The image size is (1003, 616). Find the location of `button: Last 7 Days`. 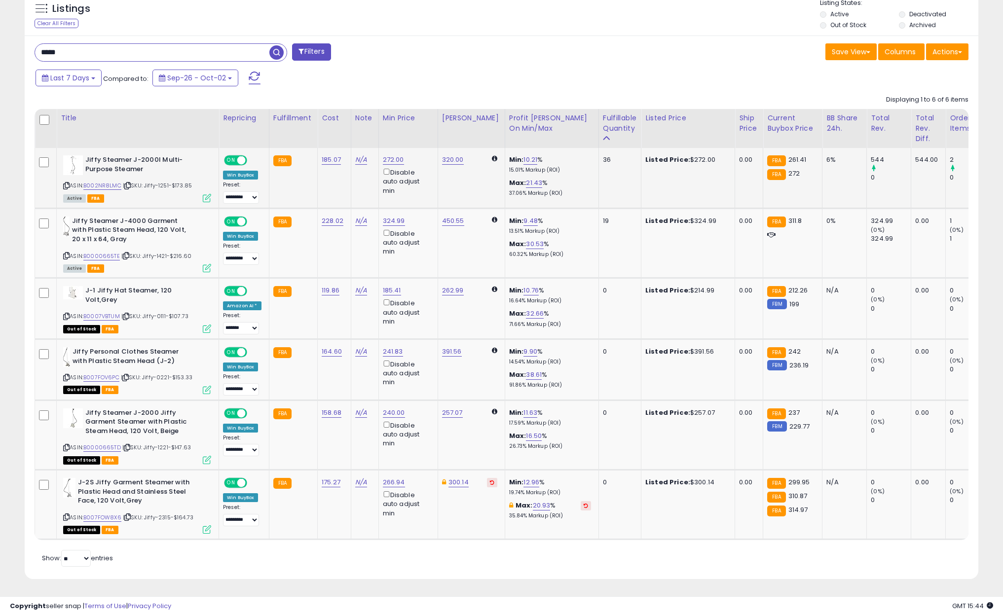

button: Last 7 Days is located at coordinates (69, 78).